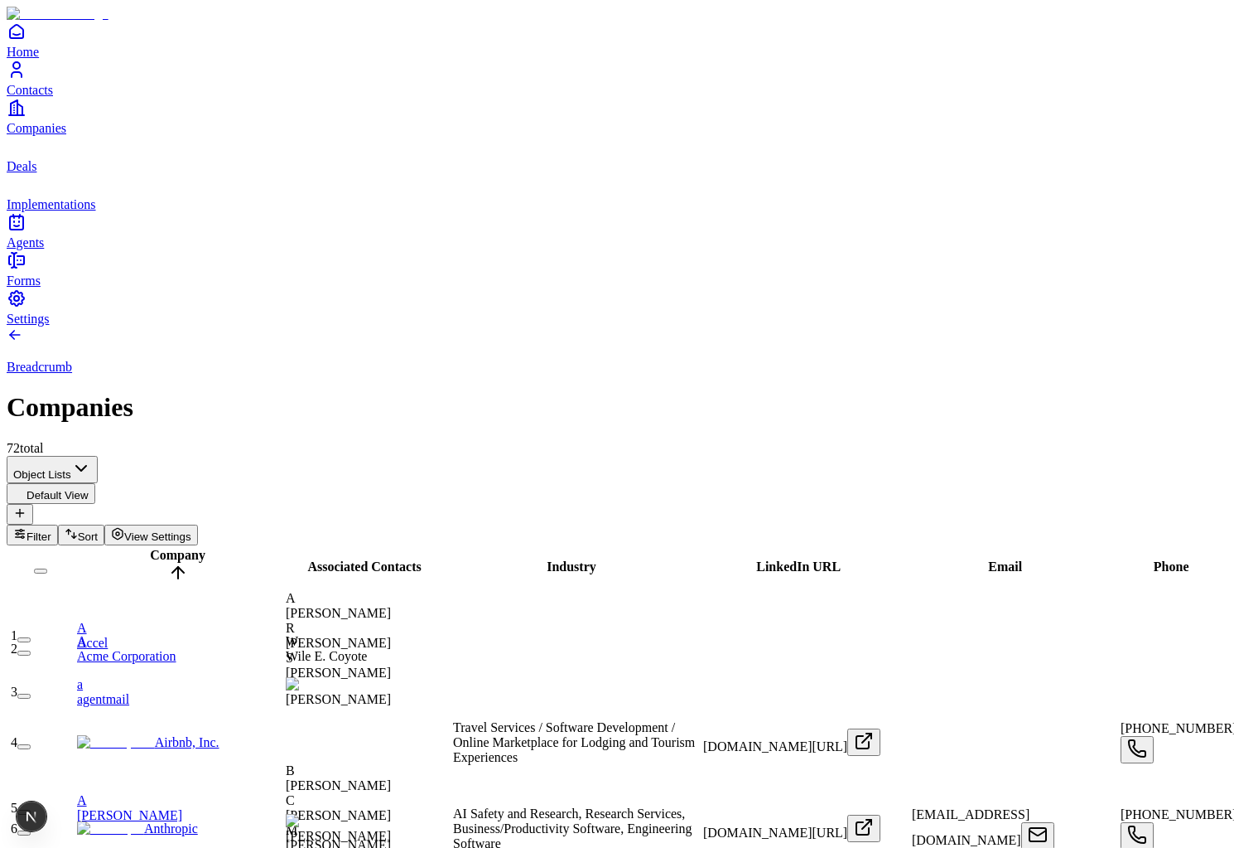 The width and height of the screenshot is (1234, 848). Describe the element at coordinates (14, 691) in the screenshot. I see `span: 3` at that location.